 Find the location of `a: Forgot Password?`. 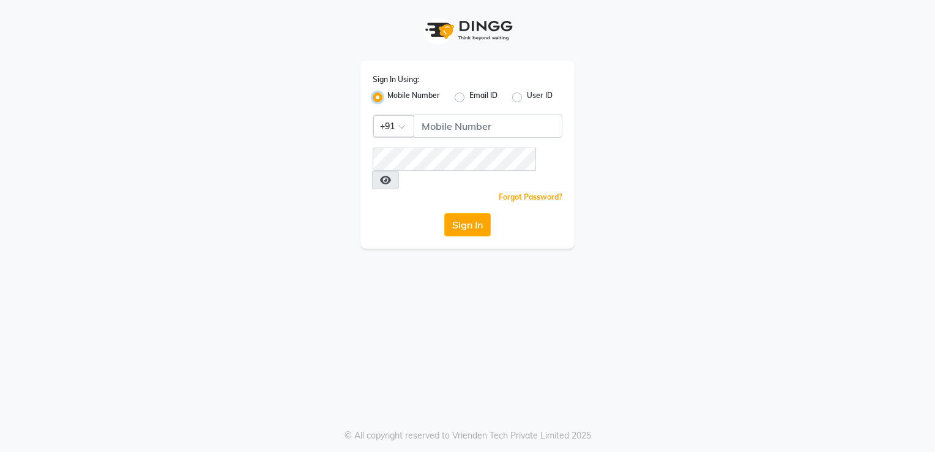

a: Forgot Password? is located at coordinates (531, 196).